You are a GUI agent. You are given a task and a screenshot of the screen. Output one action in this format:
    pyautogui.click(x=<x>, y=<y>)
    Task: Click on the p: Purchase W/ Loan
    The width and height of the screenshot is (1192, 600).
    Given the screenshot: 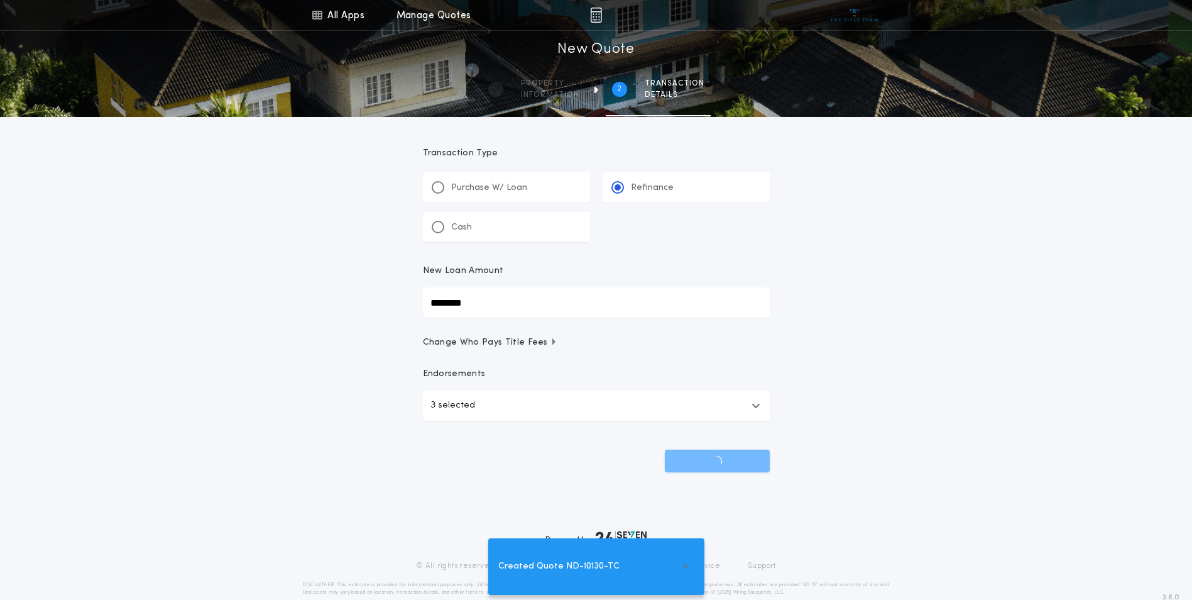 What is the action you would take?
    pyautogui.click(x=489, y=188)
    